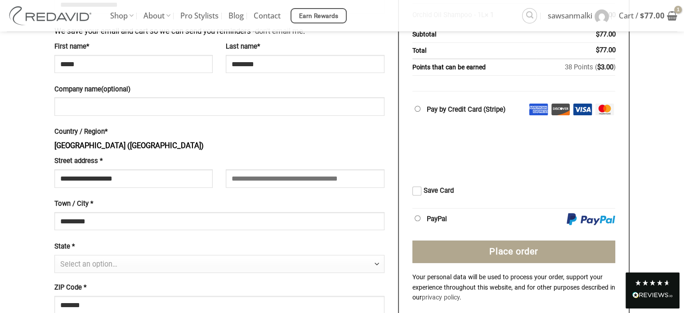  Describe the element at coordinates (305, 47) in the screenshot. I see `label: Last name` at that location.